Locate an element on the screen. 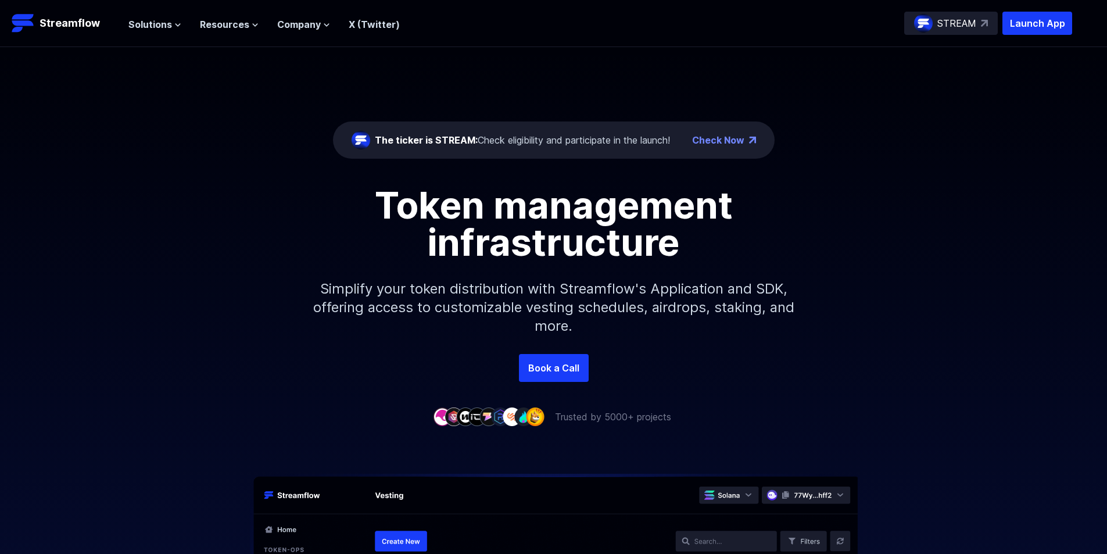 Image resolution: width=1107 pixels, height=554 pixels. span: Company is located at coordinates (299, 24).